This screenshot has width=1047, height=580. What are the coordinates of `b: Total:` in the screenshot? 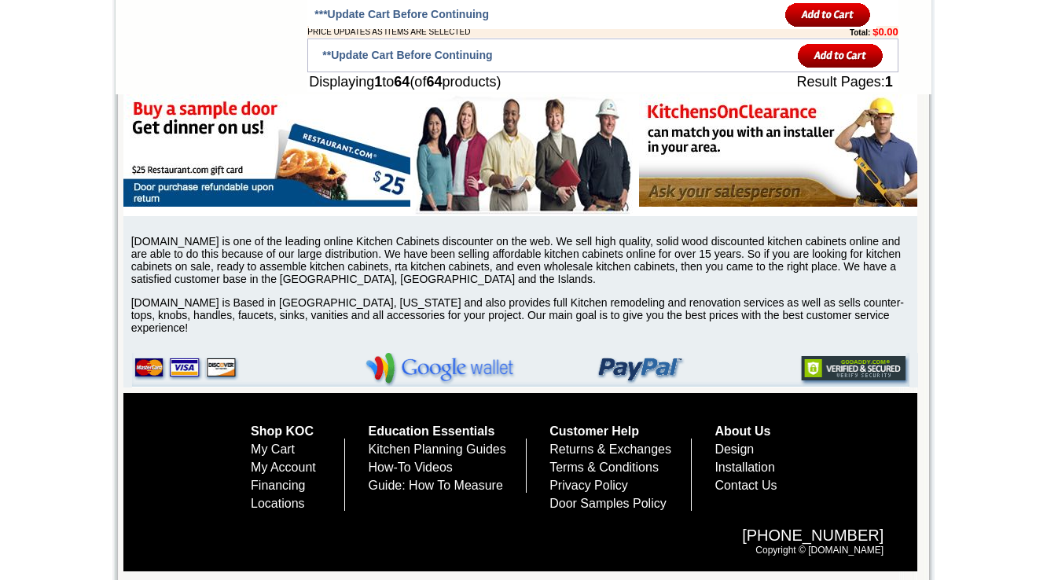 It's located at (860, 32).